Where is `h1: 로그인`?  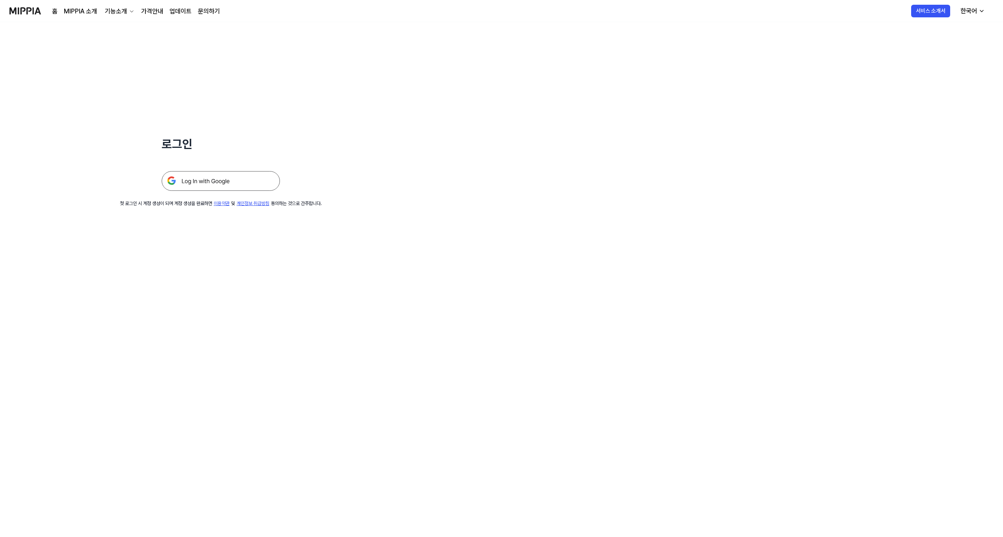 h1: 로그인 is located at coordinates (221, 144).